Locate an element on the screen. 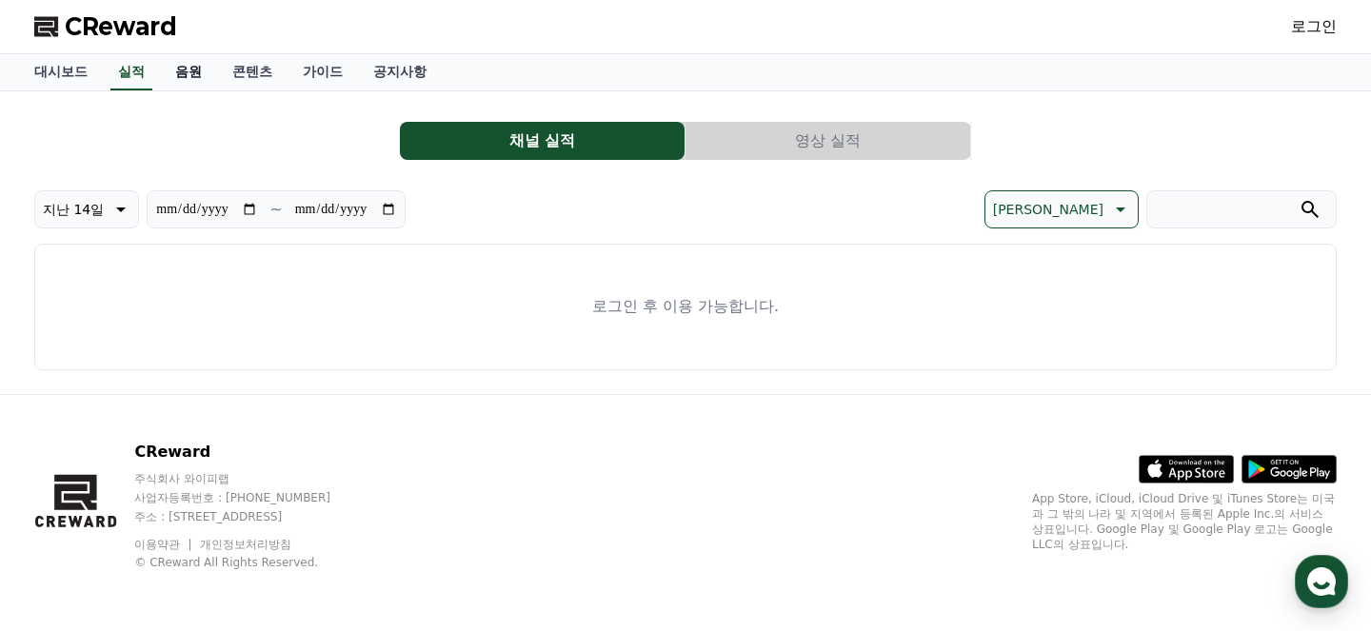 This screenshot has height=631, width=1371. a: CReward is located at coordinates (106, 27).